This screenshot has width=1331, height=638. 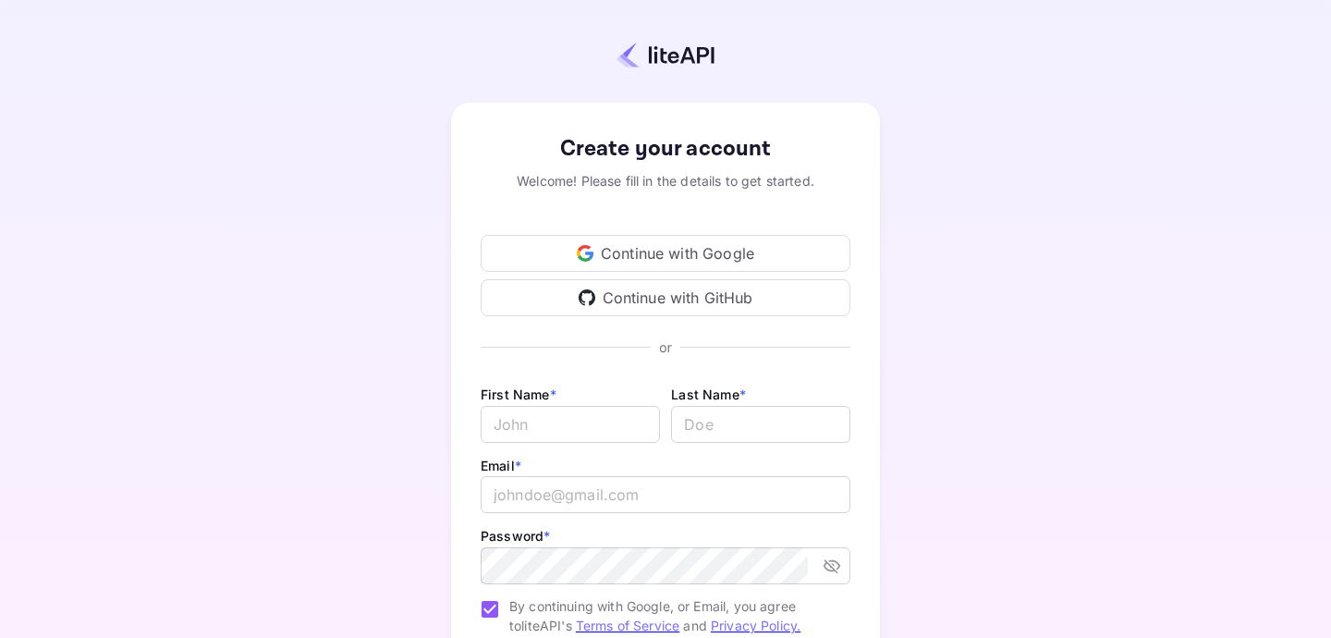 What do you see at coordinates (708, 394) in the screenshot?
I see `label: Last Name` at bounding box center [708, 394].